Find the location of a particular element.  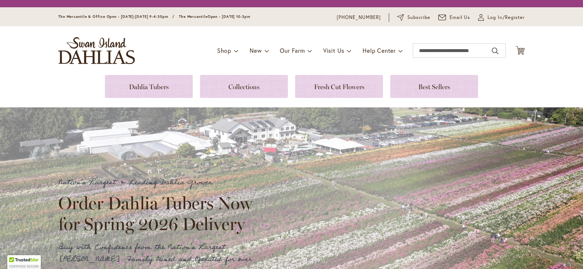

span: Subscribe is located at coordinates (418, 17).